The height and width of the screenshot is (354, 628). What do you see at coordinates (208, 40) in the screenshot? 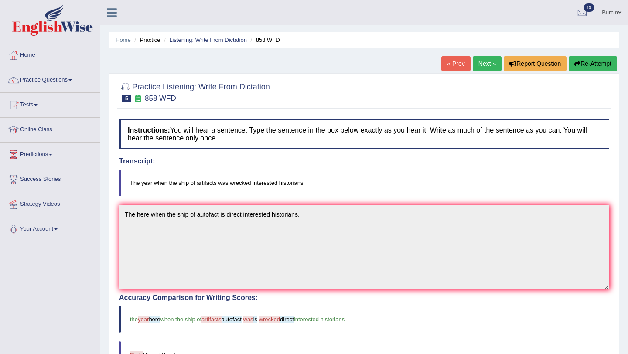
I see `a: Listening: Write From Dictation` at bounding box center [208, 40].